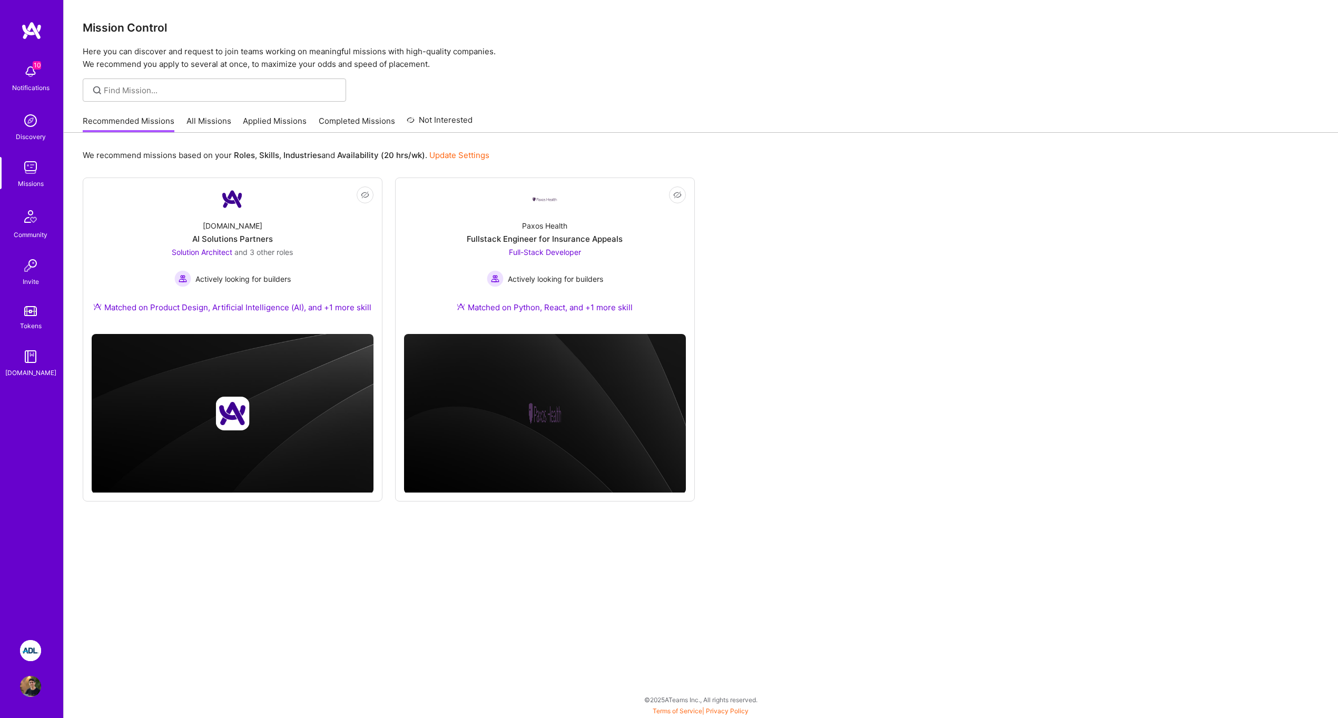 The height and width of the screenshot is (718, 1338). What do you see at coordinates (381, 155) in the screenshot?
I see `b: Availability (20 hrs/wk)` at bounding box center [381, 155].